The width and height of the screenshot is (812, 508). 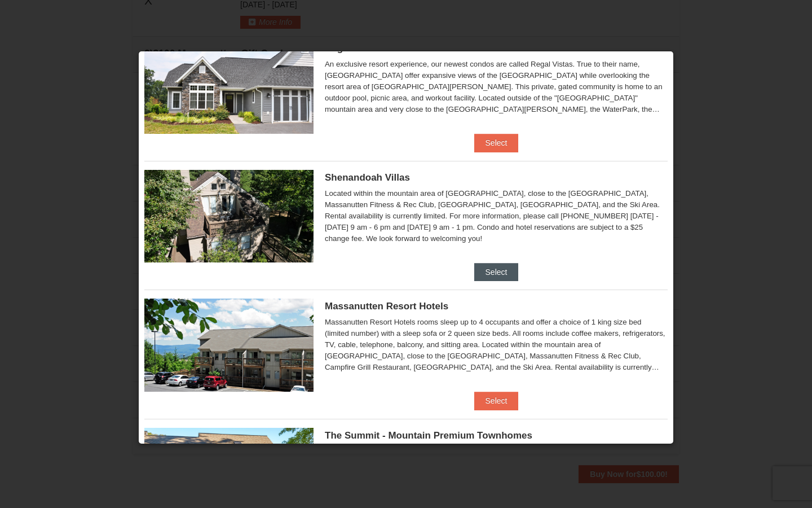 What do you see at coordinates (367, 177) in the screenshot?
I see `span: Shenandoah Villas` at bounding box center [367, 177].